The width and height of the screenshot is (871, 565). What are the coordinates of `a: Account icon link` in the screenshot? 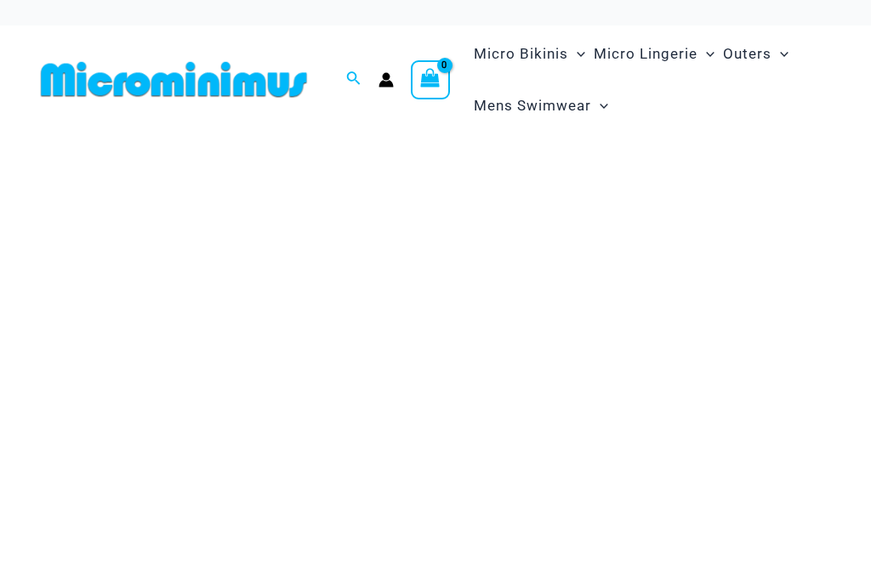 It's located at (386, 80).